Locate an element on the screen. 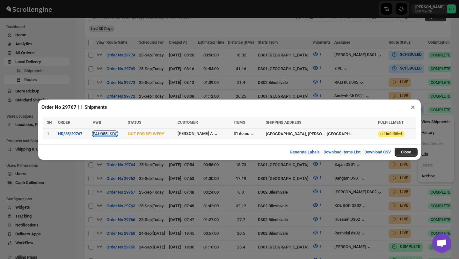 The height and width of the screenshot is (259, 459). span: AWB is located at coordinates (97, 122).